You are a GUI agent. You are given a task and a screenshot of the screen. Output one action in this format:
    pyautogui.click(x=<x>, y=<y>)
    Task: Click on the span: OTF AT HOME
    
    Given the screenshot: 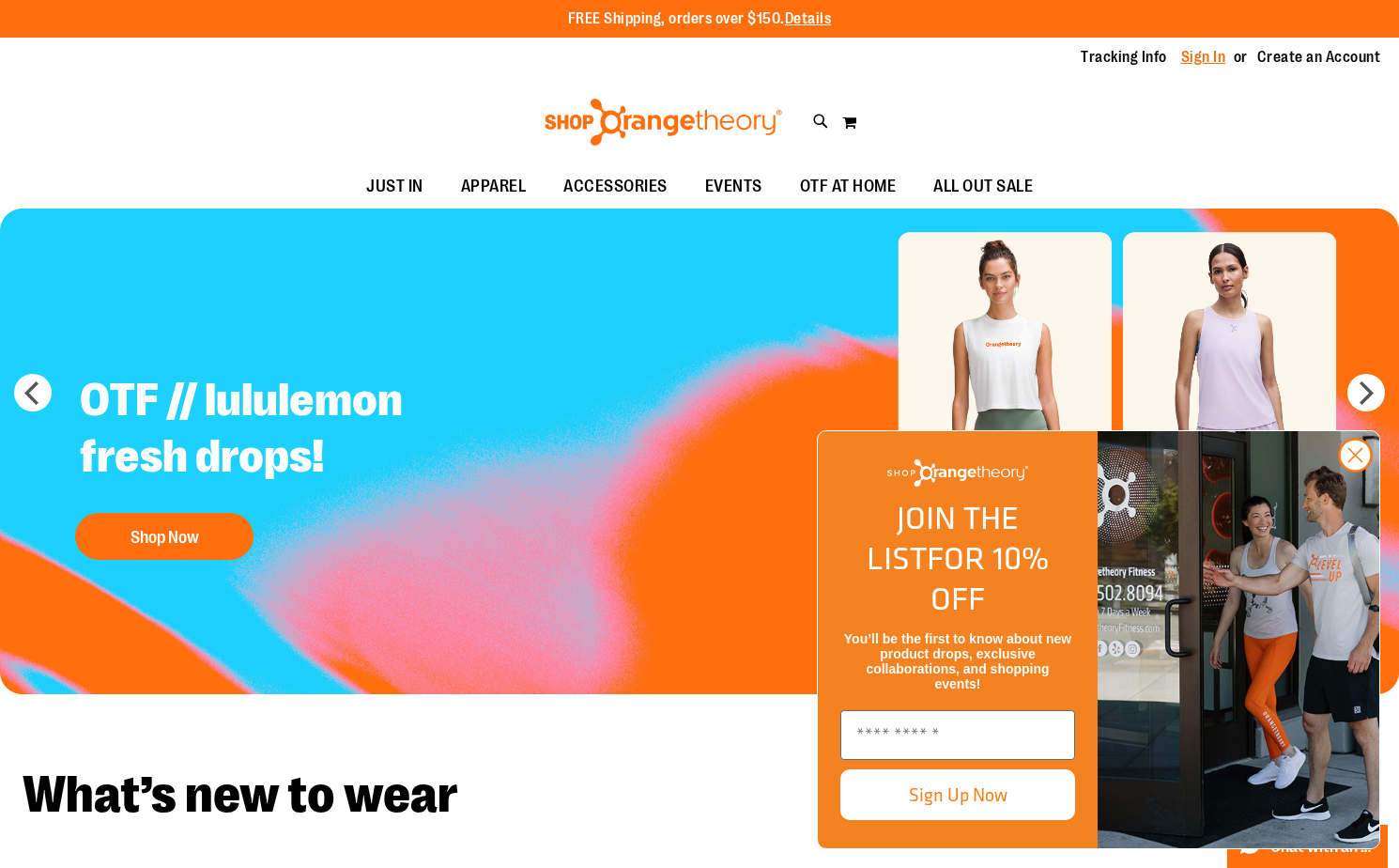 What is the action you would take?
    pyautogui.click(x=848, y=185)
    